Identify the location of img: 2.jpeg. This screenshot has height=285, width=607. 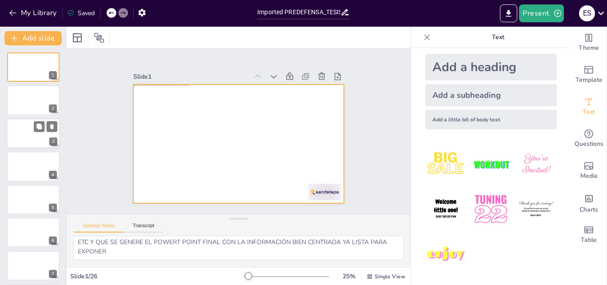
(490, 164).